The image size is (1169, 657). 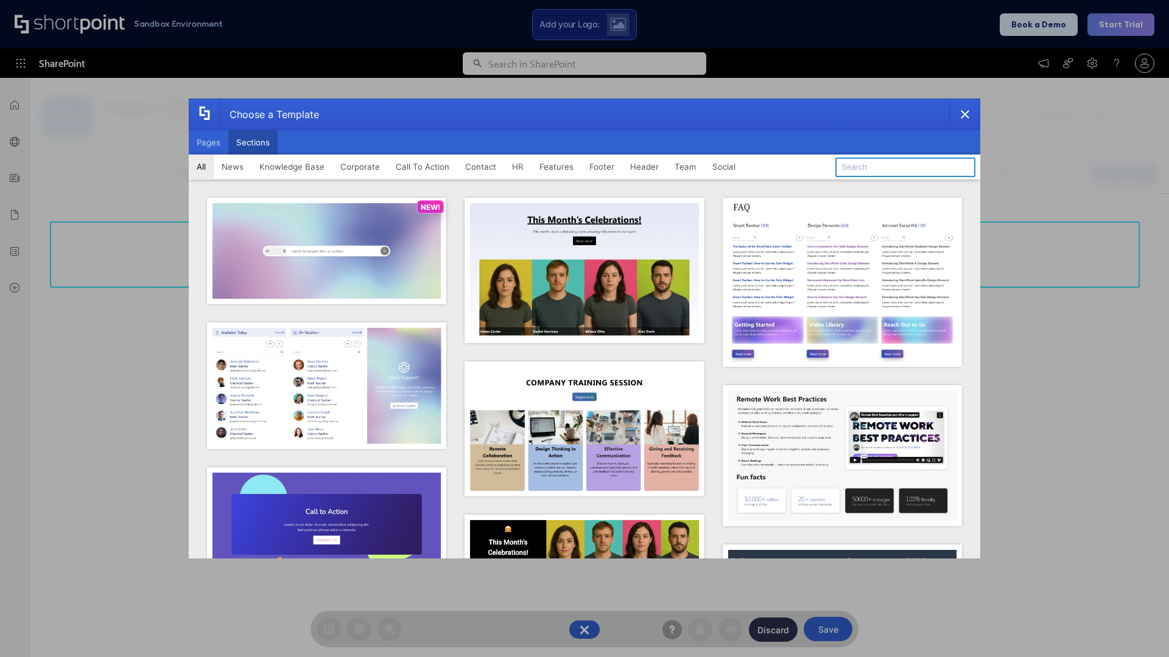 What do you see at coordinates (584, 329) in the screenshot?
I see `div: template selector` at bounding box center [584, 329].